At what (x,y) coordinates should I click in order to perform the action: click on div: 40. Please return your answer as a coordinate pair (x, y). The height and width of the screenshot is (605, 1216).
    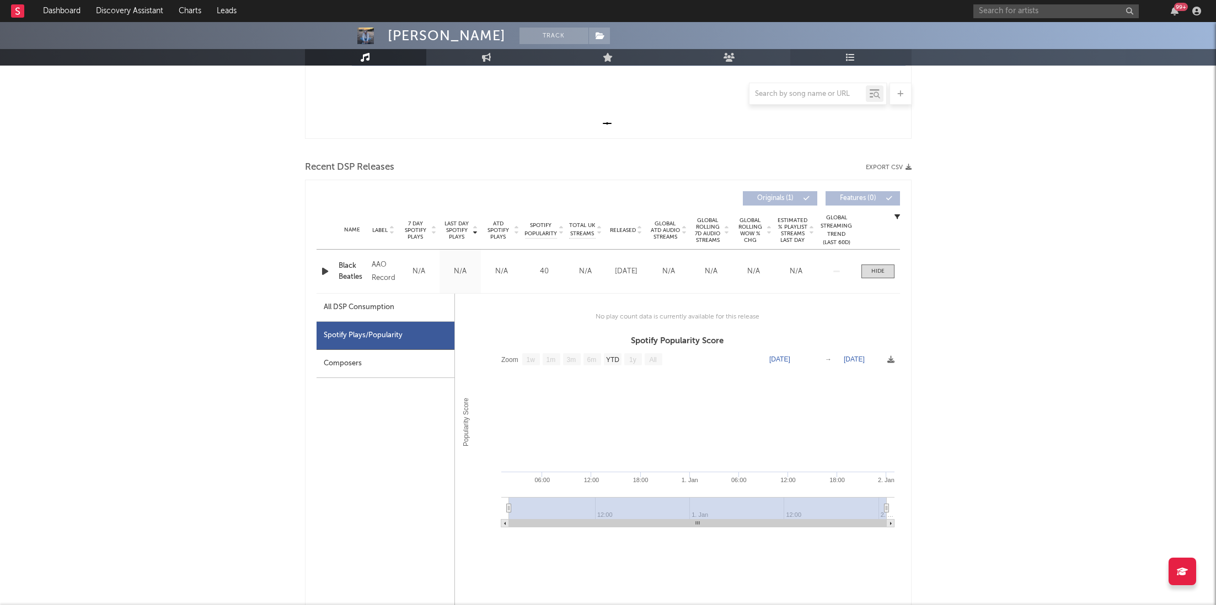
    Looking at the image, I should click on (544, 272).